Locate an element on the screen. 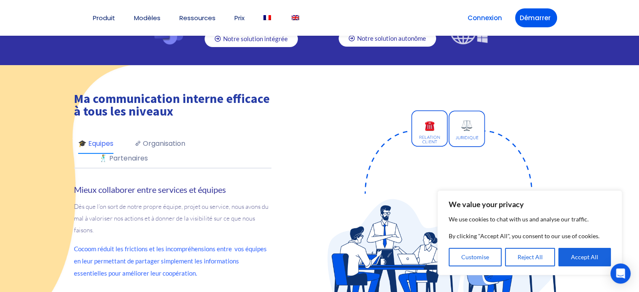 Image resolution: width=639 pixels, height=292 pixels. a: Ressources is located at coordinates (197, 18).